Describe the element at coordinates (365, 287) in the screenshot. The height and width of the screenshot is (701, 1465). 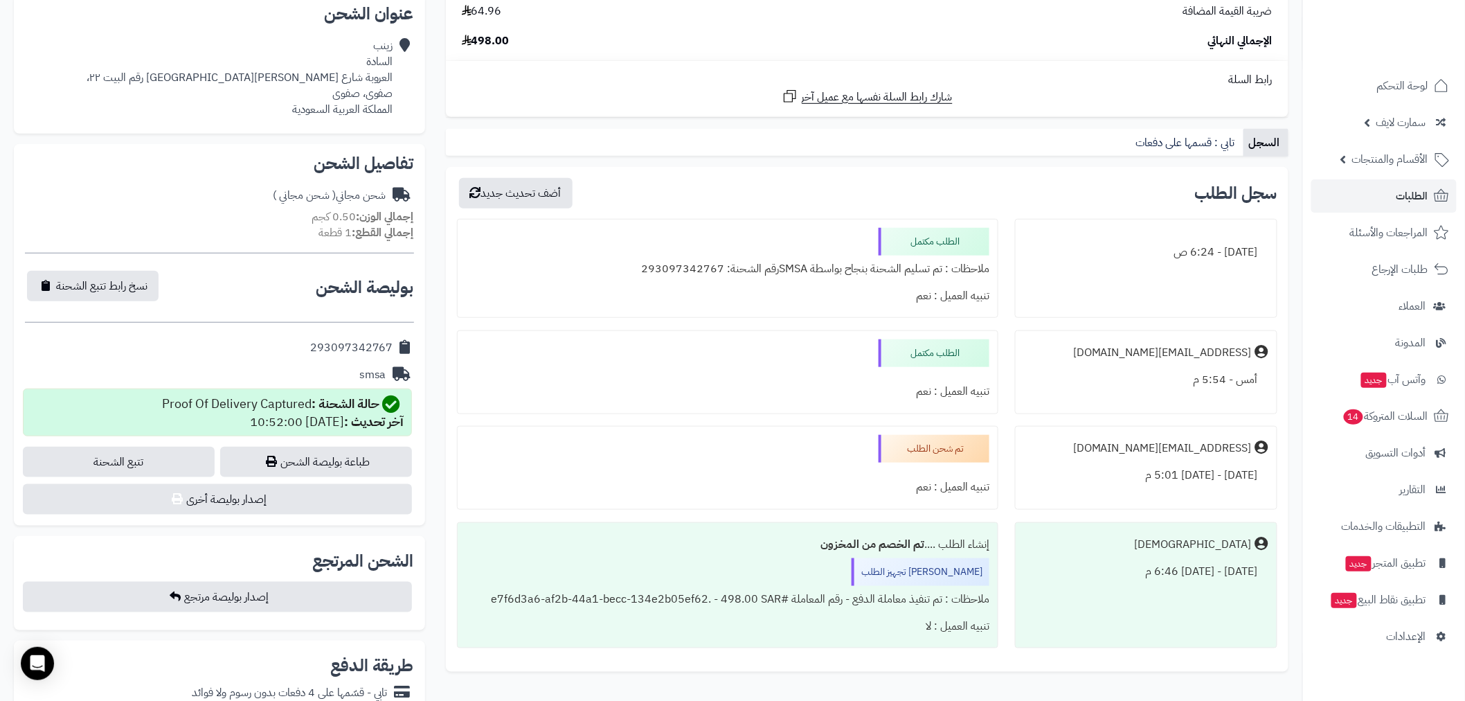
I see `h2: بوليصة الشحن` at that location.